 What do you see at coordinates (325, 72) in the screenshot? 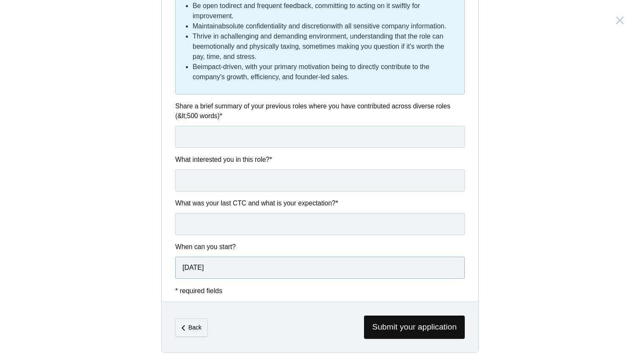
I see `li: Be , with your primary motivation being to directly contribute to the company's growth, efficienc...` at bounding box center [325, 72].